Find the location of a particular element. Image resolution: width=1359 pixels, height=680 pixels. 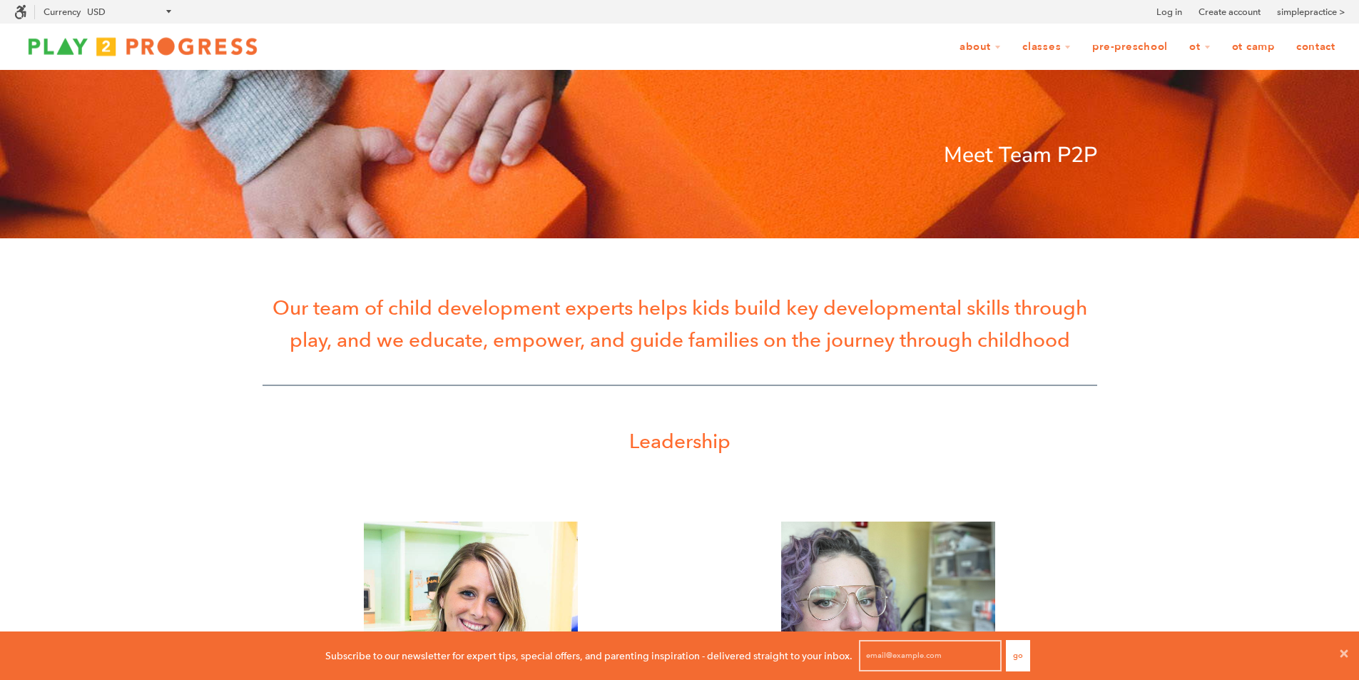

a: Contact is located at coordinates (1316, 47).